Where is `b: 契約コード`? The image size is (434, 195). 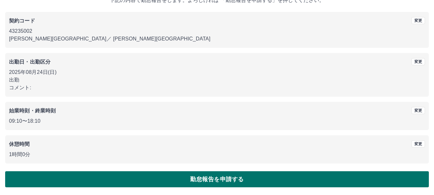 b: 契約コード is located at coordinates (22, 21).